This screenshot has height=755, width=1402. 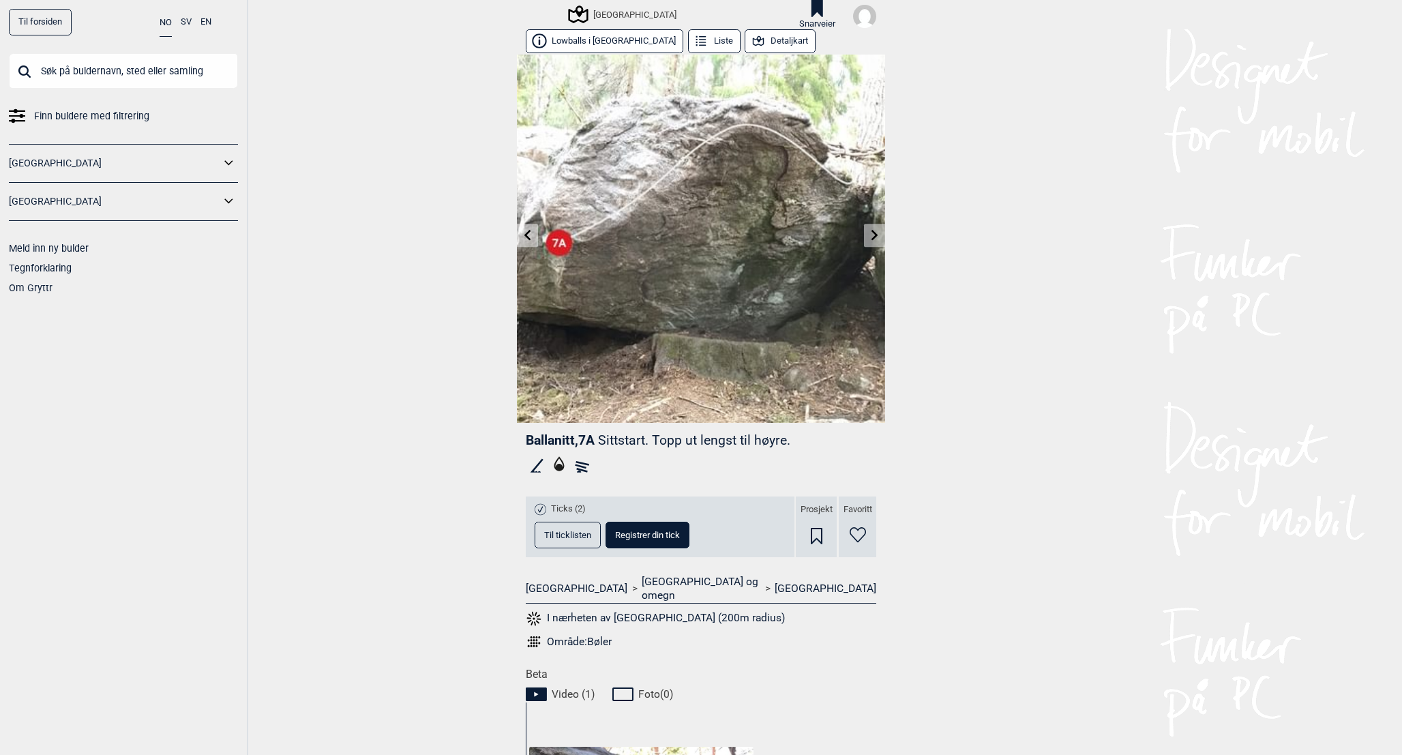 I want to click on p: Sittstart. Topp ut lengst til høyre., so click(x=694, y=440).